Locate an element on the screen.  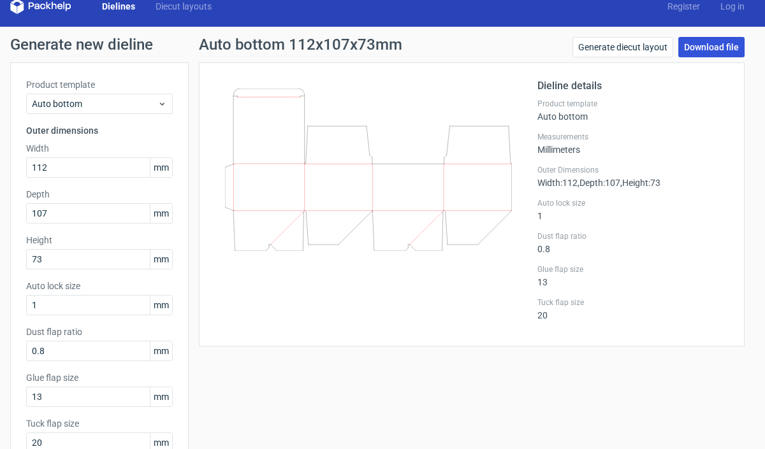
div: Millimeters is located at coordinates (633, 143).